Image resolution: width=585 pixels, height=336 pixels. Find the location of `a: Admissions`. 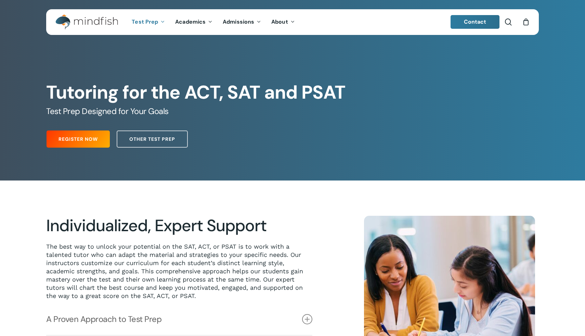

a: Admissions is located at coordinates (242, 22).